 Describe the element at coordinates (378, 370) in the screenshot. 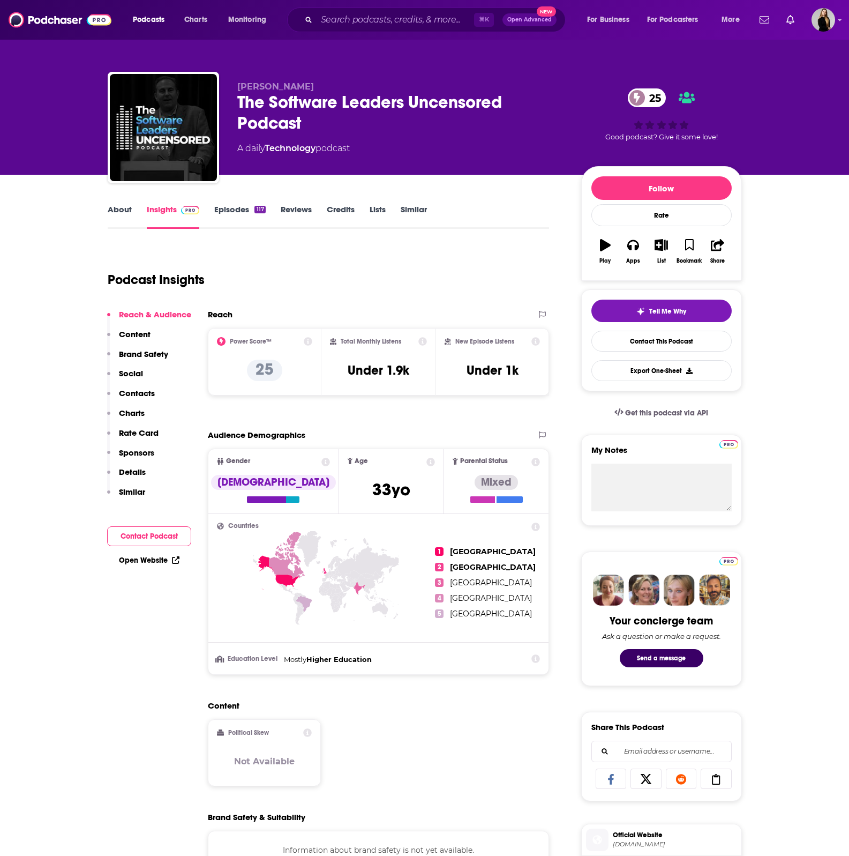

I see `h3: Under 1.9k` at that location.